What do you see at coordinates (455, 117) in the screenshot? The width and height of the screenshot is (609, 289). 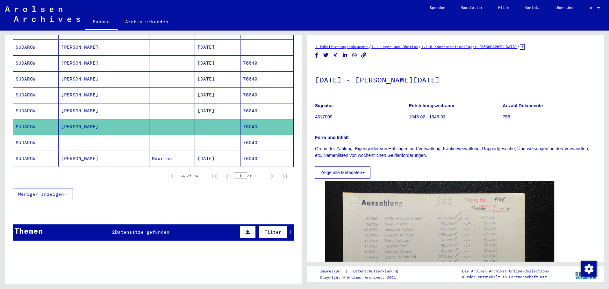 I see `p: 1945-02 - 1945-03` at bounding box center [455, 117].